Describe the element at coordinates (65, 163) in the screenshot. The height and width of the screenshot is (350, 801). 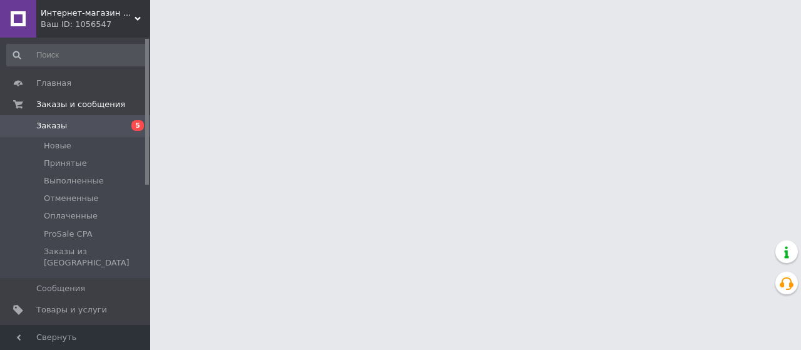
I see `span: Принятые` at that location.